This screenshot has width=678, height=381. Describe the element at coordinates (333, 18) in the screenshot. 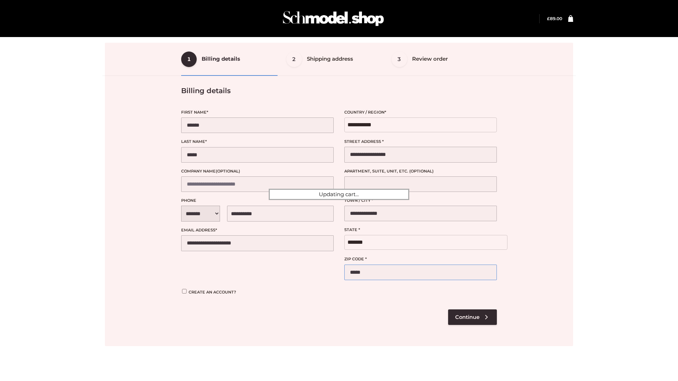

I see `img: Schmodel Admin 964` at that location.